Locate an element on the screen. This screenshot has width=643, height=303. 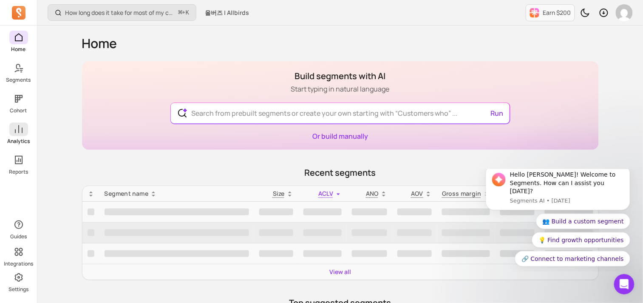
p: Cohort is located at coordinates (19, 111).